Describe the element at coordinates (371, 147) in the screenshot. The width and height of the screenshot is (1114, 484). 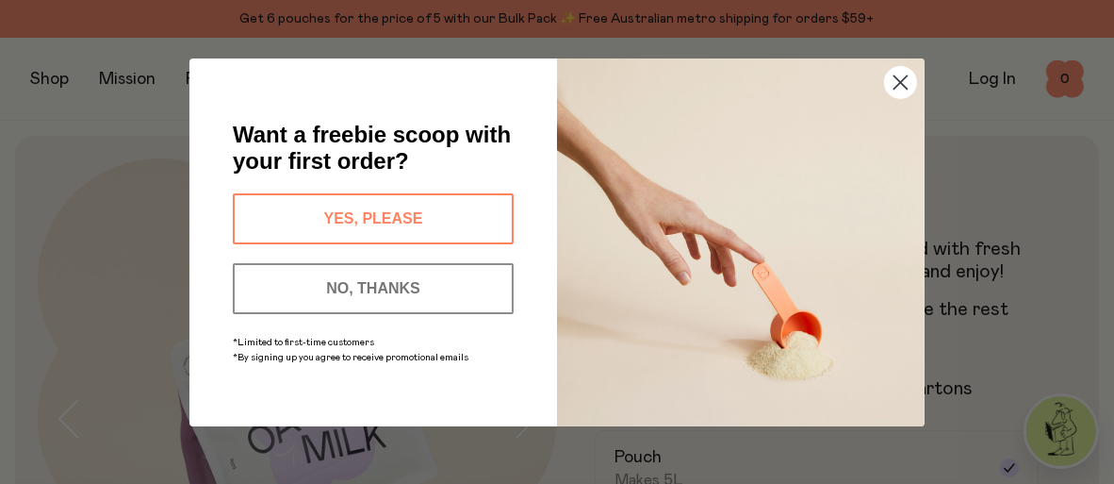
I see `span: Want a freebie scoop with your first order?` at that location.